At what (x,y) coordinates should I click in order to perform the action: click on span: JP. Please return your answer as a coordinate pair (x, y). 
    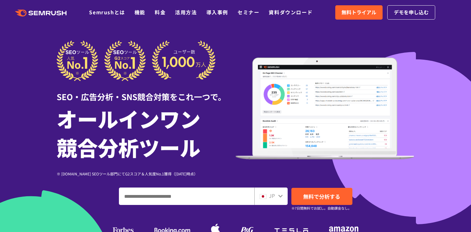
    Looking at the image, I should click on (272, 196).